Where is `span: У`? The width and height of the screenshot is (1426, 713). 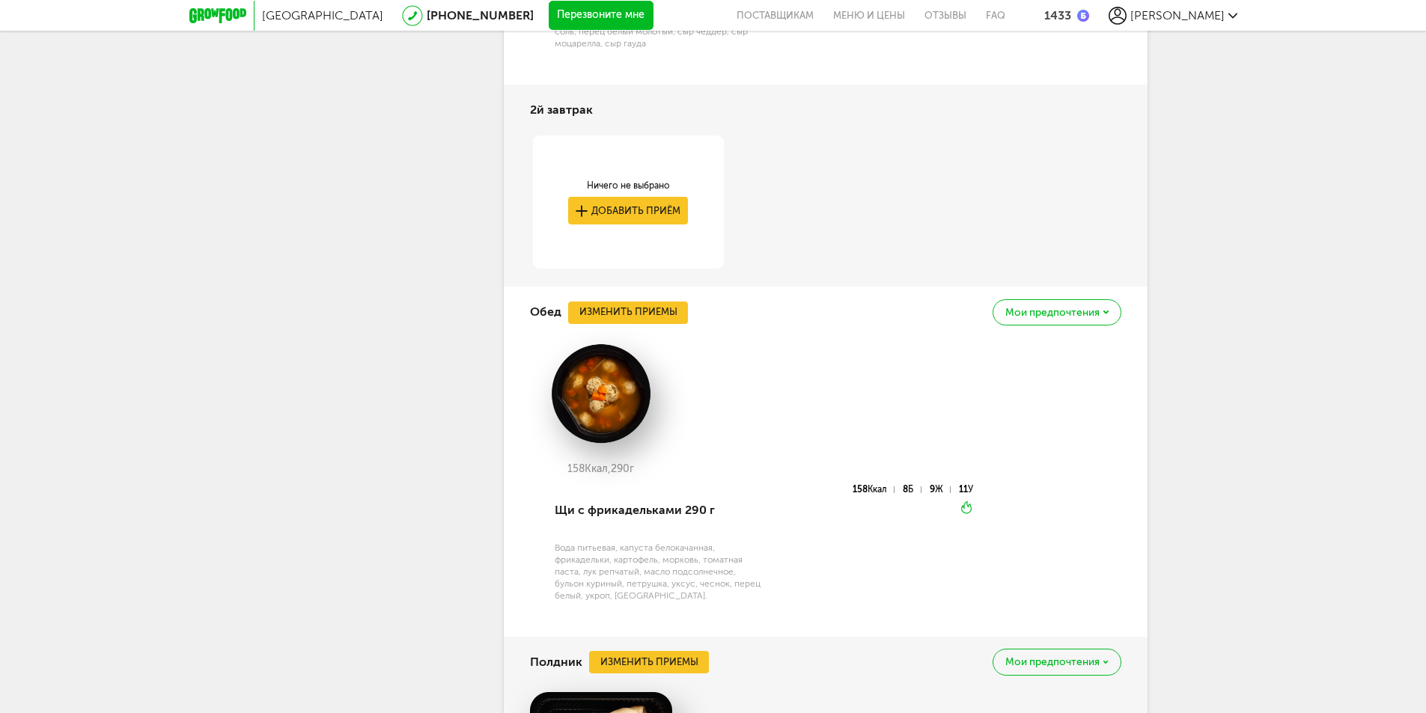 span: У is located at coordinates (970, 489).